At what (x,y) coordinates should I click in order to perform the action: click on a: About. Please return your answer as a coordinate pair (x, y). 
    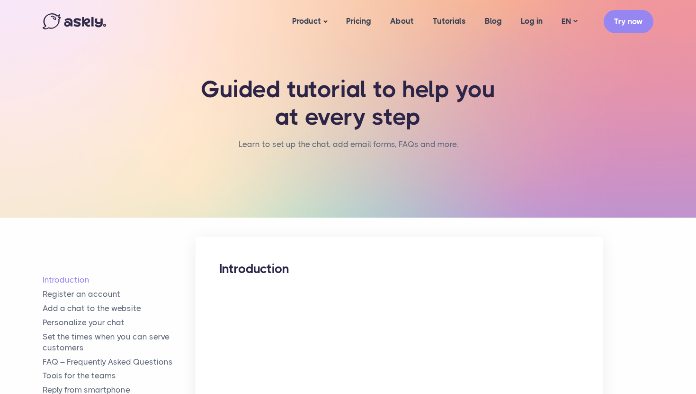
    Looking at the image, I should click on (402, 21).